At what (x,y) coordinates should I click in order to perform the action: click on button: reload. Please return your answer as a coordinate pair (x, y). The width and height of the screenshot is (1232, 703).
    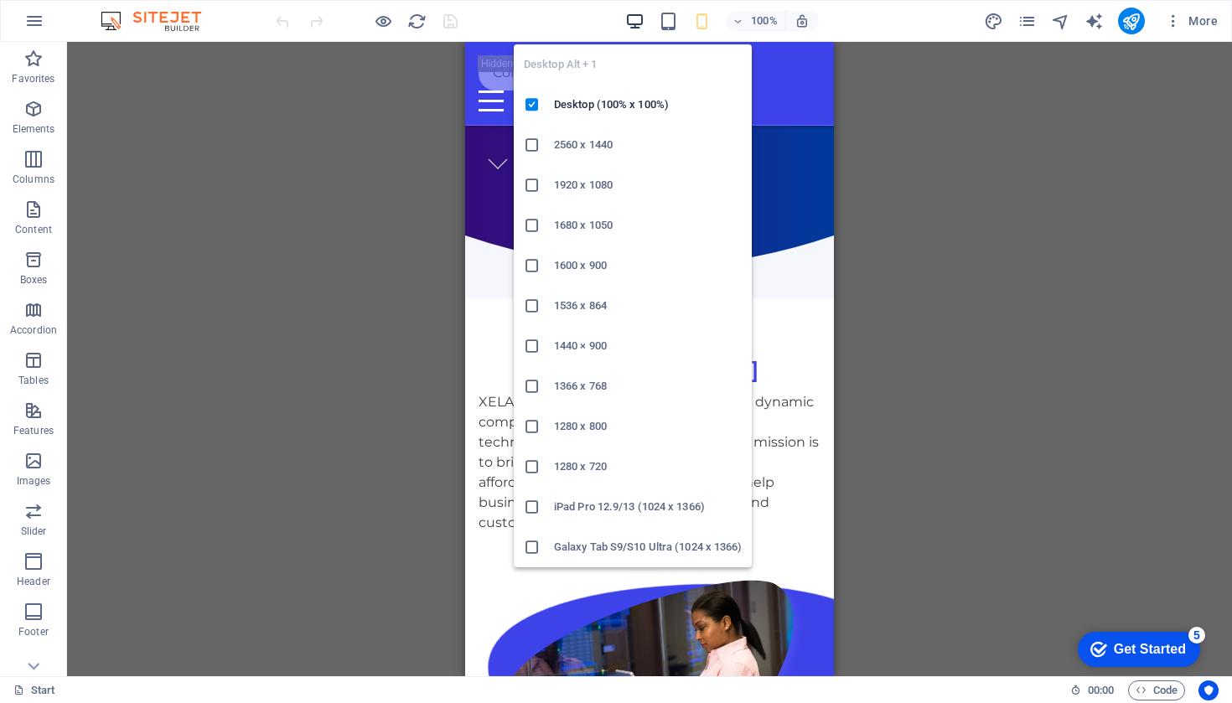
    Looking at the image, I should click on (417, 21).